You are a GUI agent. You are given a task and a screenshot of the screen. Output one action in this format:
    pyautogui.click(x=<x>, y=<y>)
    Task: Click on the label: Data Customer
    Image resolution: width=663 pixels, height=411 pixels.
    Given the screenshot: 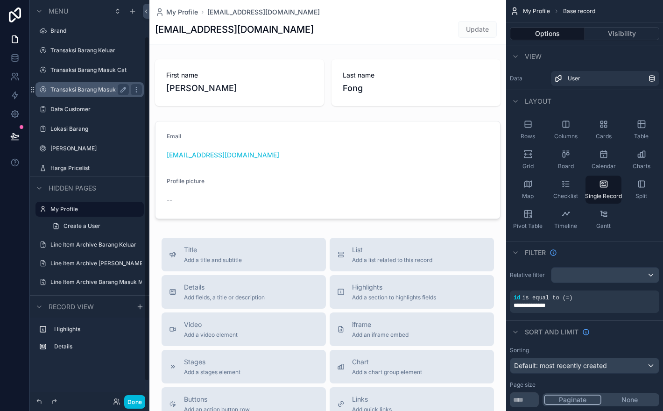 What is the action you would take?
    pyautogui.click(x=94, y=109)
    